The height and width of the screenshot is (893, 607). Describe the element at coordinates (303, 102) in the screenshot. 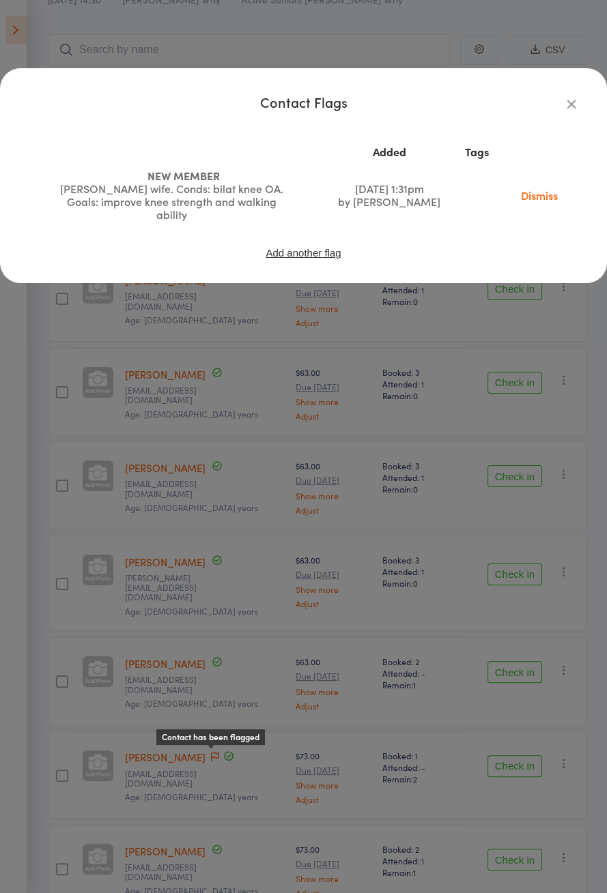

I see `div: Contact Flags` at that location.